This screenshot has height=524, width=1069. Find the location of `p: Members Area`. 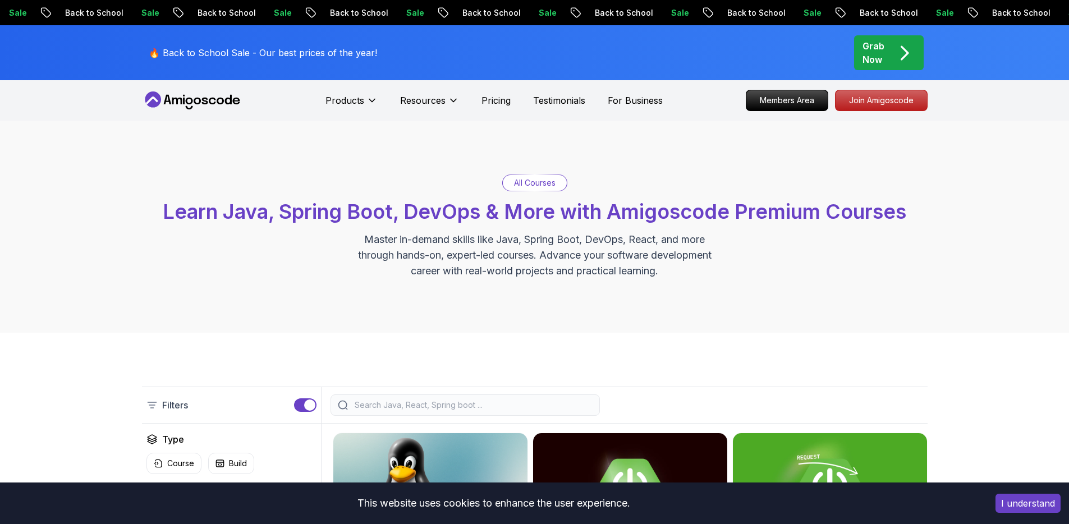

p: Members Area is located at coordinates (787, 100).